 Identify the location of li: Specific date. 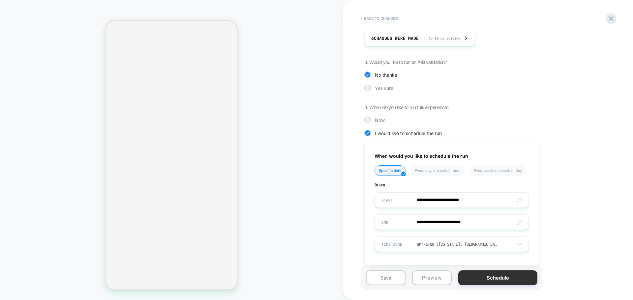
(390, 171).